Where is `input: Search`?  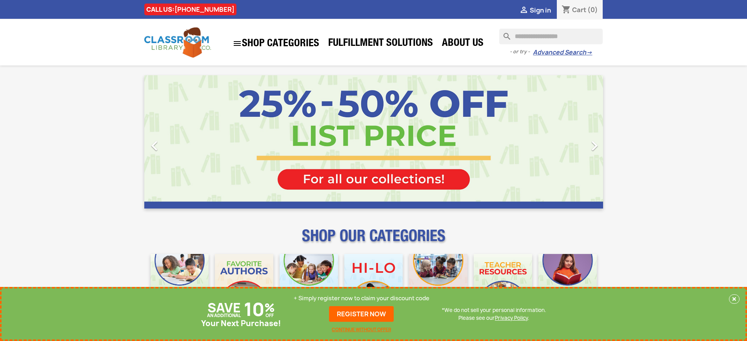
input: Search is located at coordinates (551, 36).